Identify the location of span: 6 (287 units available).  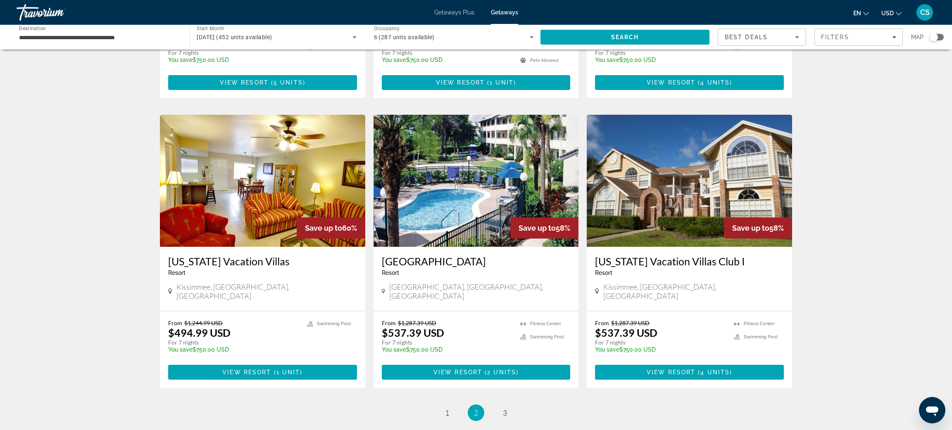
(404, 37).